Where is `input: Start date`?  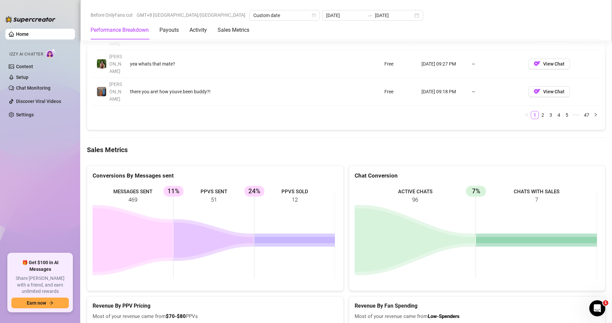
input: Start date is located at coordinates (345, 15).